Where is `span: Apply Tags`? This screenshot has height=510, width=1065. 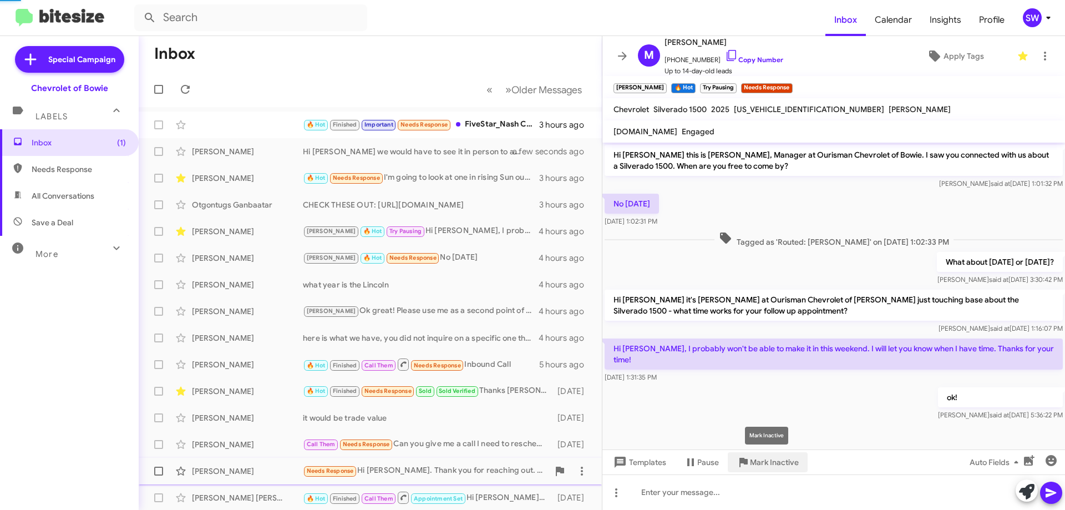 span: Apply Tags is located at coordinates (963, 56).